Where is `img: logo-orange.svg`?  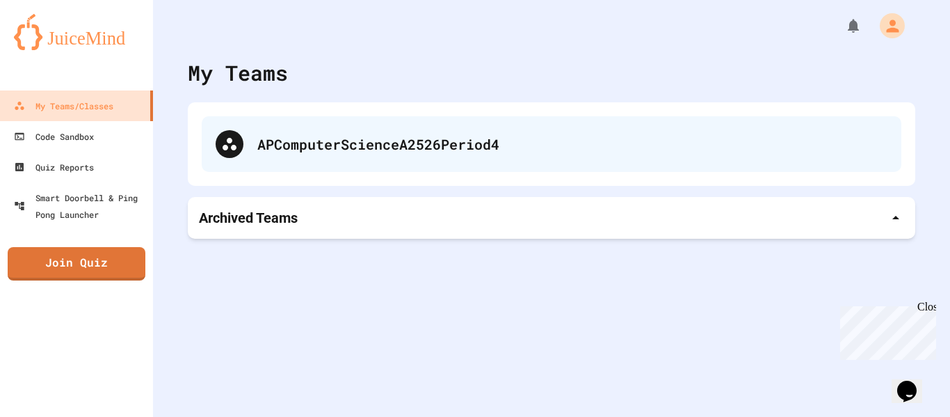
img: logo-orange.svg is located at coordinates (77, 32).